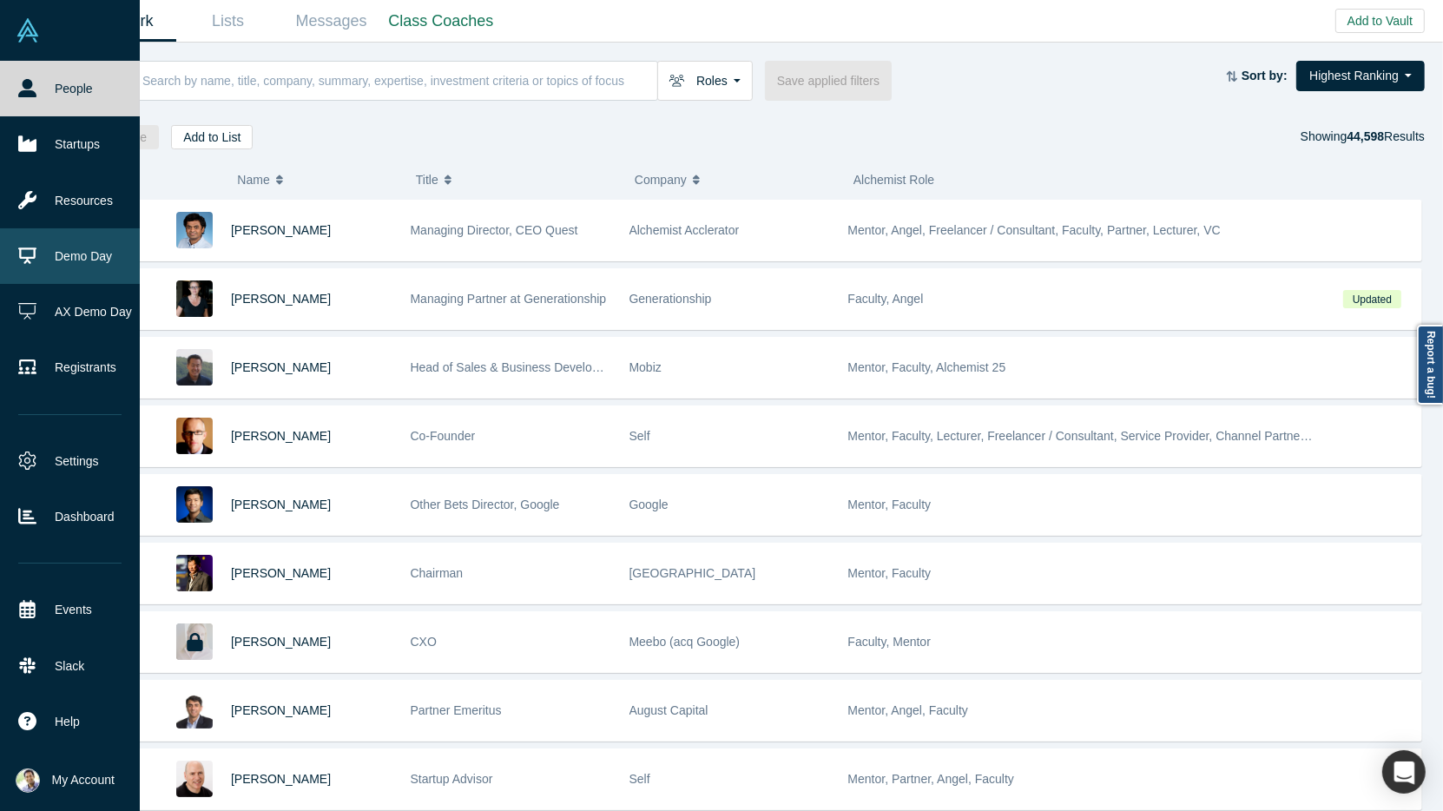 This screenshot has height=811, width=1443. What do you see at coordinates (456, 710) in the screenshot?
I see `span: Partner Emeritus` at bounding box center [456, 710].